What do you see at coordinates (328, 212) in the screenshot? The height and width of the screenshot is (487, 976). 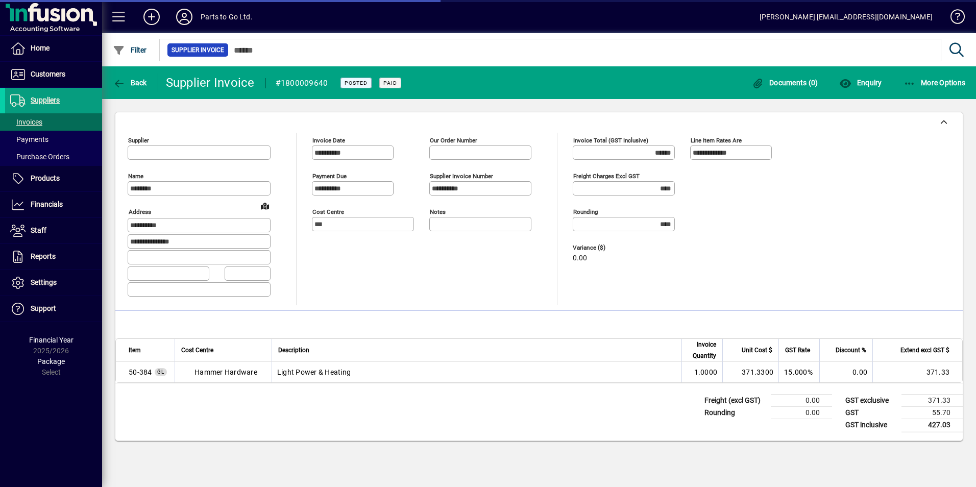 I see `mat-label: Cost Centre` at bounding box center [328, 212].